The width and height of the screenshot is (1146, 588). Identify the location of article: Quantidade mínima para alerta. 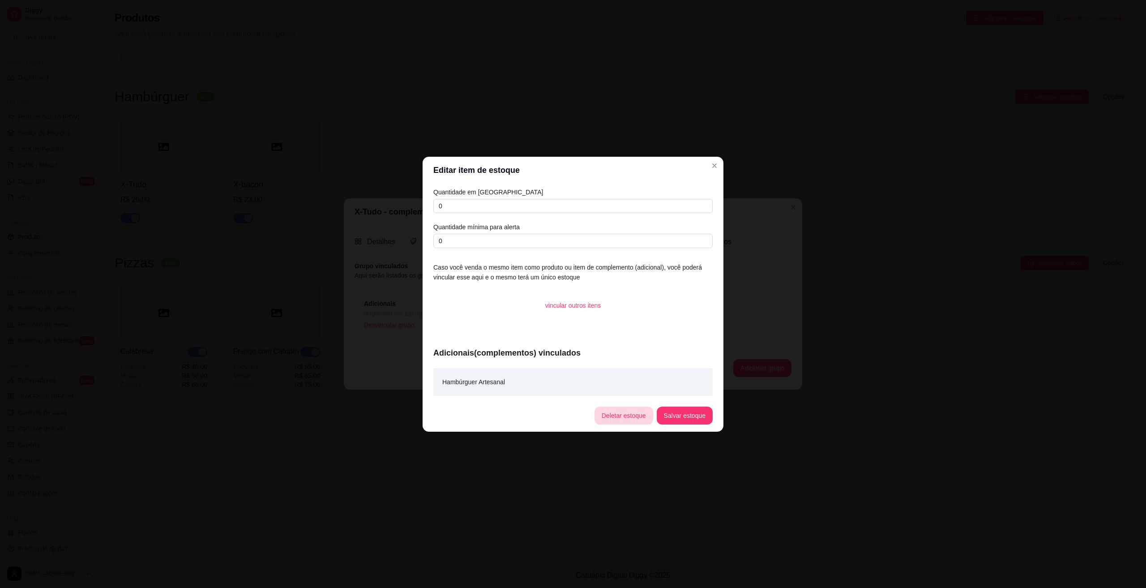
(573, 227).